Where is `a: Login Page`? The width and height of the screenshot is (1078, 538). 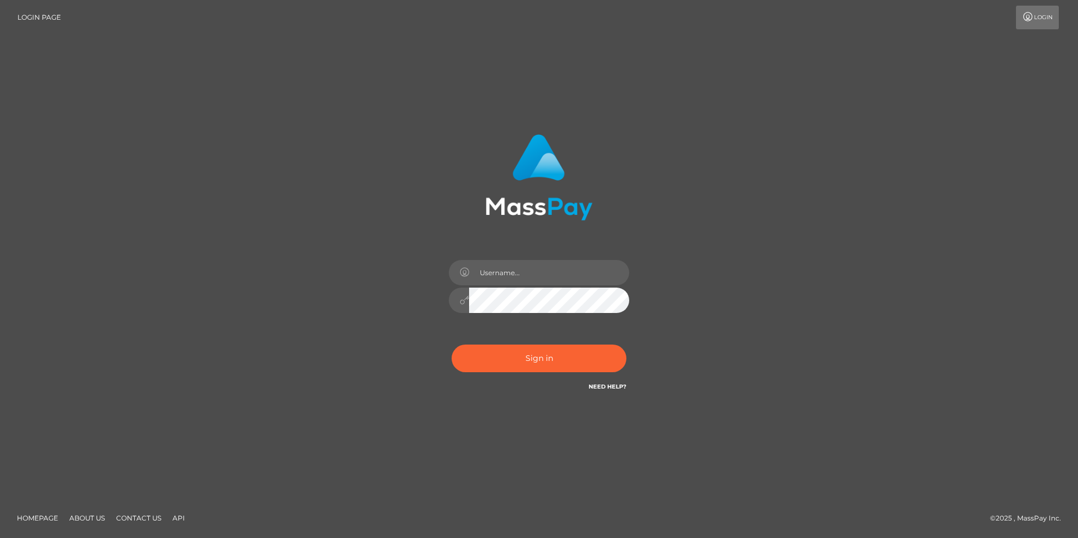 a: Login Page is located at coordinates (39, 17).